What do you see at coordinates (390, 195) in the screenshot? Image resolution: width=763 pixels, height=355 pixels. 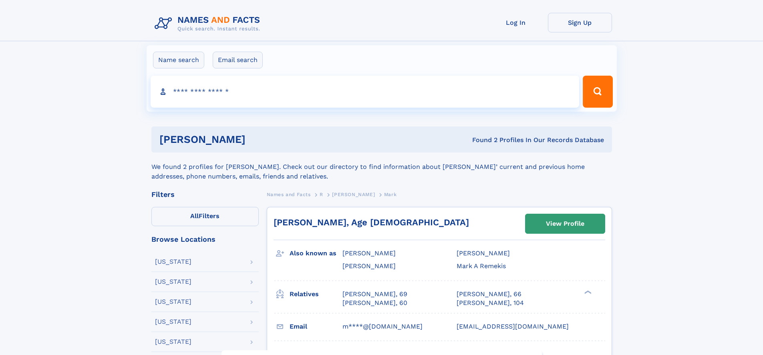 I see `span: Mark` at bounding box center [390, 195].